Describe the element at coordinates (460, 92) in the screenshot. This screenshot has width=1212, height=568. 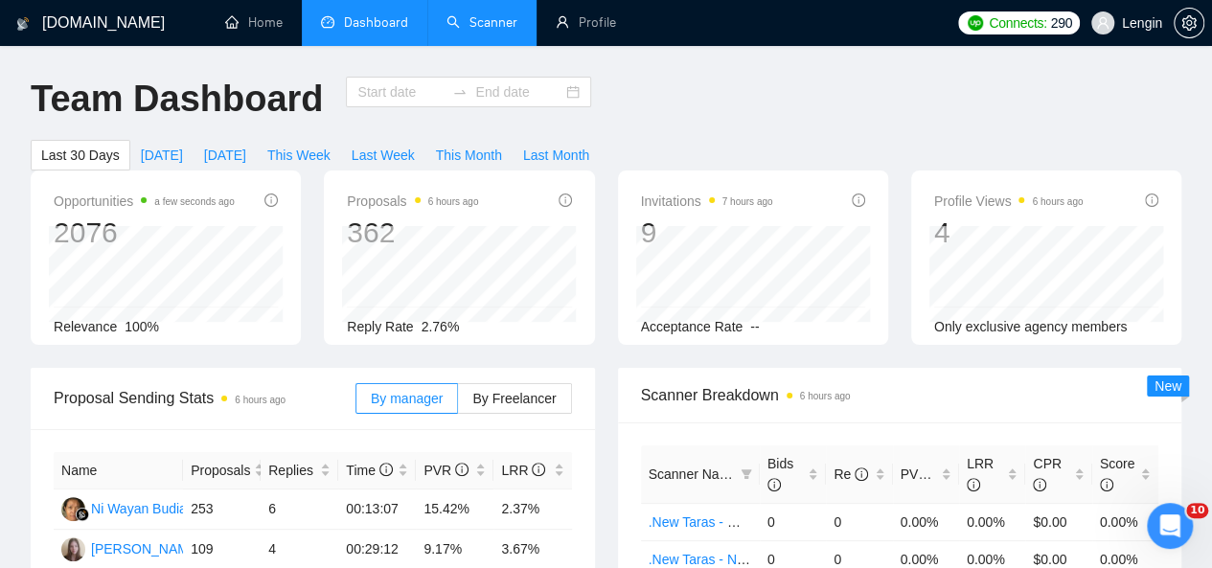
I see `span: swap-right` at that location.